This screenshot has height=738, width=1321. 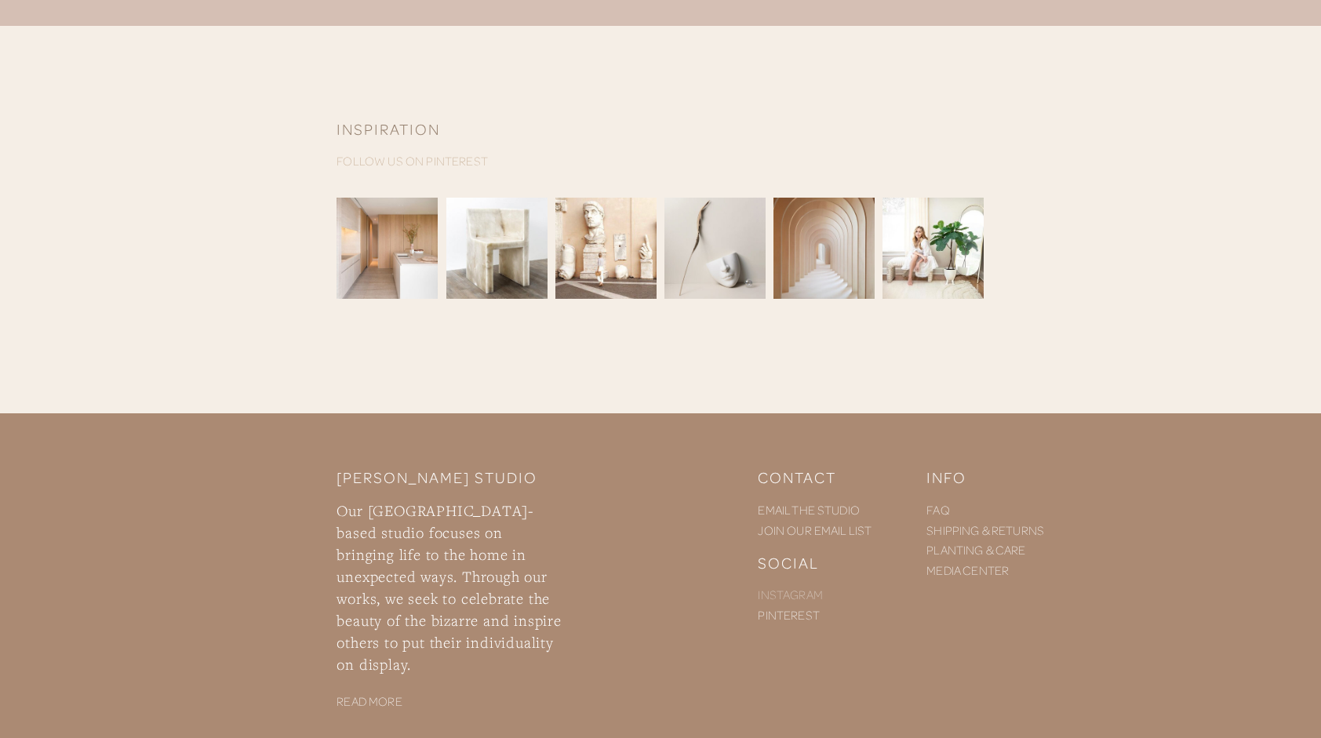 What do you see at coordinates (976, 550) in the screenshot?
I see `a: PLANTING & CARE` at bounding box center [976, 550].